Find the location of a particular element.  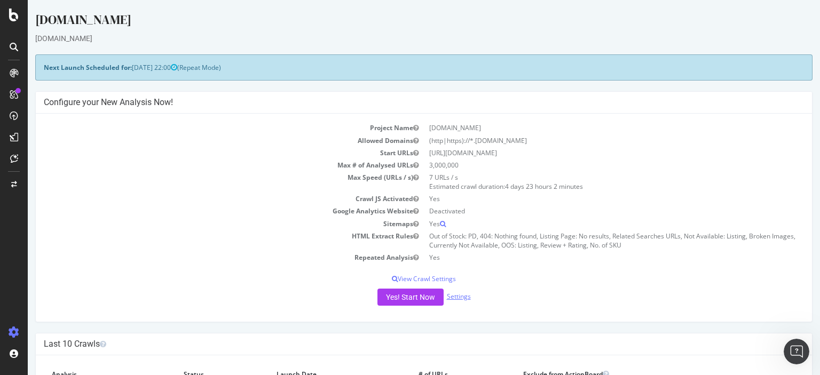

td: HTML Extract Rules is located at coordinates (206, 241).